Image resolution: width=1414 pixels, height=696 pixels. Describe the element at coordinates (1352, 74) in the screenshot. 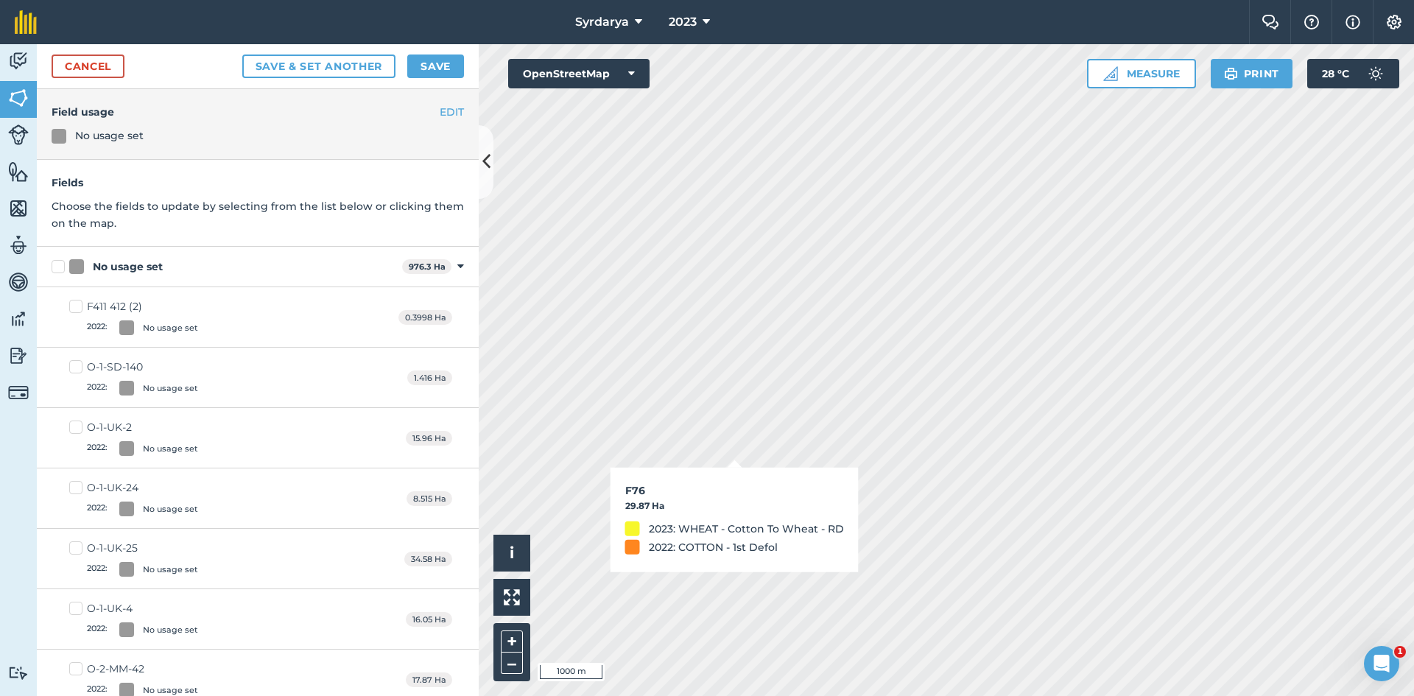

I see `button: 28 °C` at that location.